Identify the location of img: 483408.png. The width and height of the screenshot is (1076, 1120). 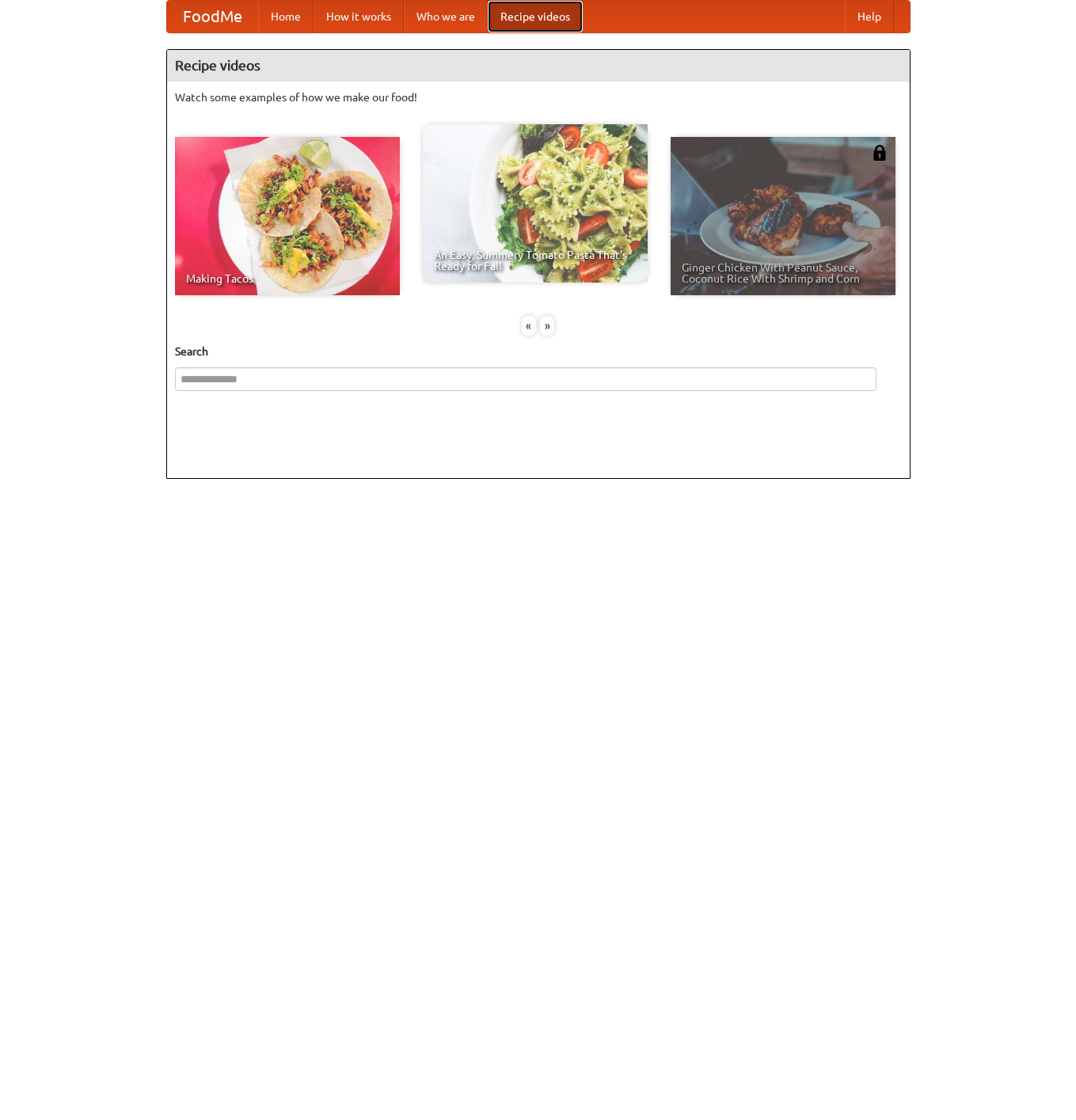
(880, 153).